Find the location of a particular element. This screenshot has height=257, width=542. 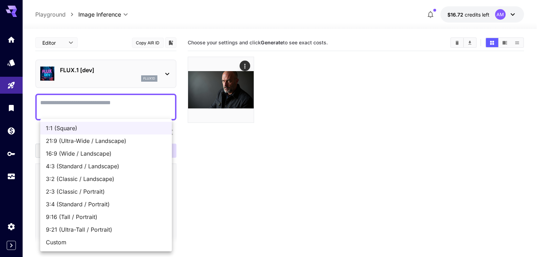

span: 16:9 (Wide / Landscape) is located at coordinates (106, 154).